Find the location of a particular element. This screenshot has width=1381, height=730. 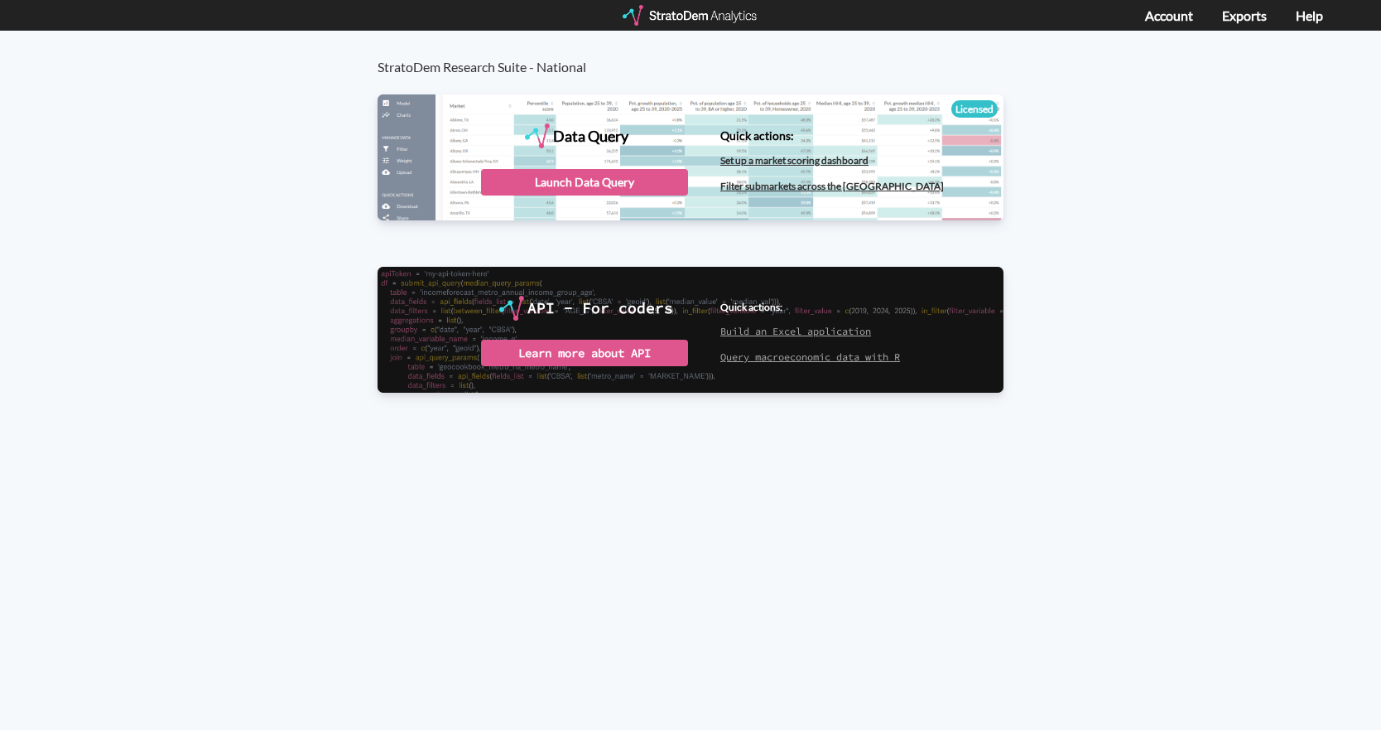

div: Data Query is located at coordinates (590, 136).